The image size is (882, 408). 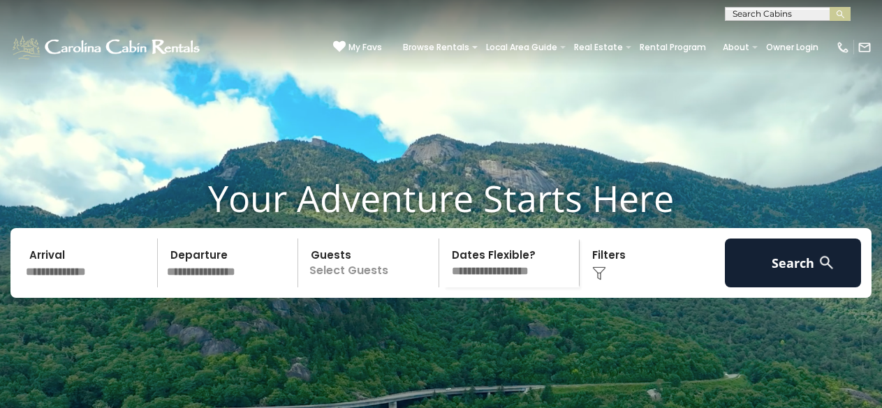 I want to click on a: Browse Rentals, so click(x=436, y=47).